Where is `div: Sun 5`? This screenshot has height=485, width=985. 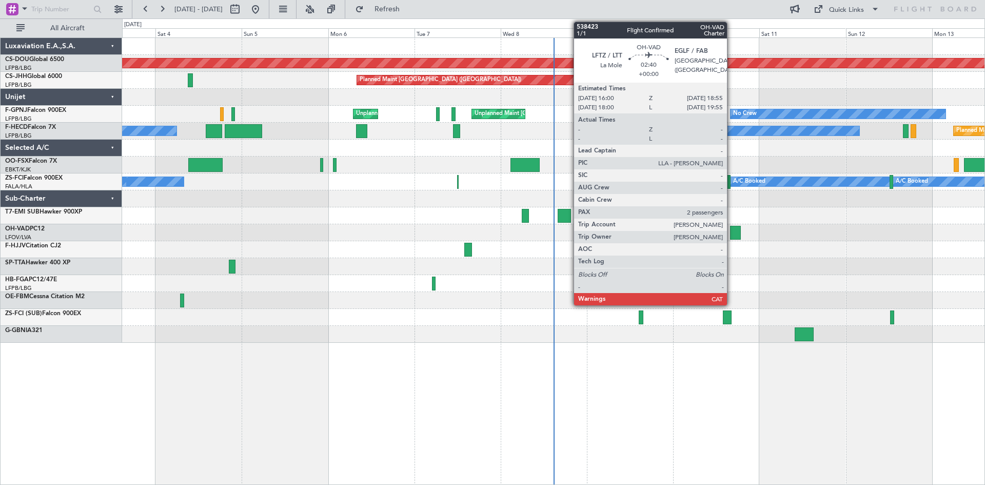
div: Sun 5 is located at coordinates (285, 33).